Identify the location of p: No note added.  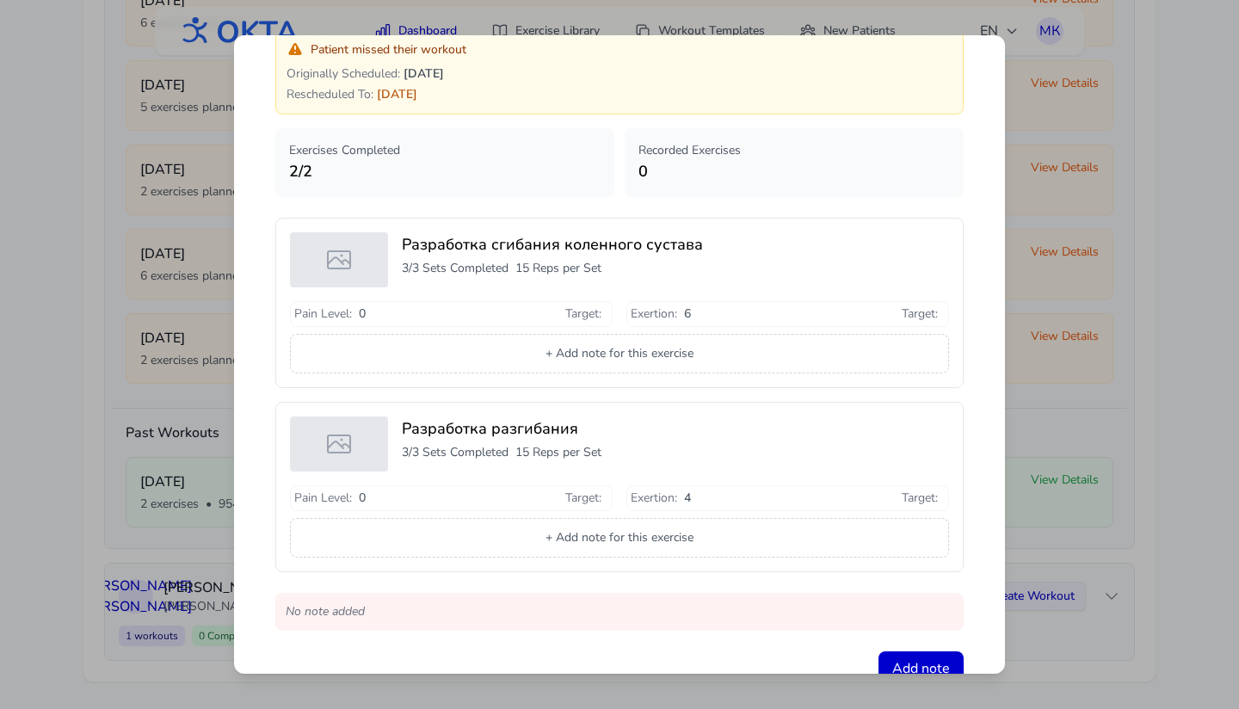
(619, 612).